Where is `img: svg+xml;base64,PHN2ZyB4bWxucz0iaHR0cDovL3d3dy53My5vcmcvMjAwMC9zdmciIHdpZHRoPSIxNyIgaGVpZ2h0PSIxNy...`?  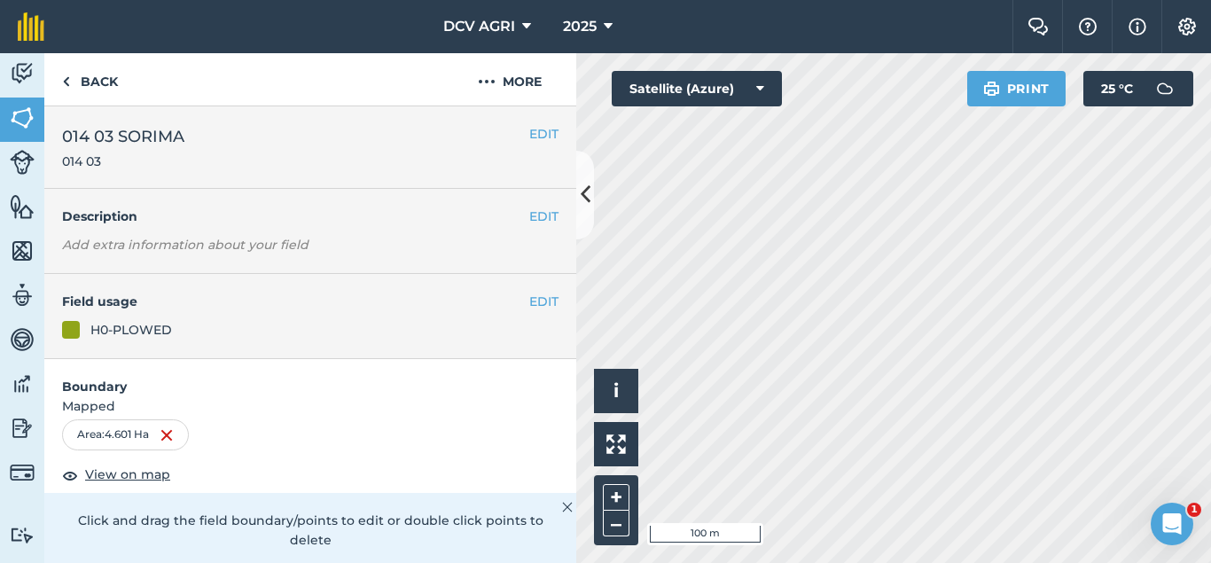 img: svg+xml;base64,PHN2ZyB4bWxucz0iaHR0cDovL3d3dy53My5vcmcvMjAwMC9zdmciIHdpZHRoPSIxNyIgaGVpZ2h0PSIxNy... is located at coordinates (1137, 27).